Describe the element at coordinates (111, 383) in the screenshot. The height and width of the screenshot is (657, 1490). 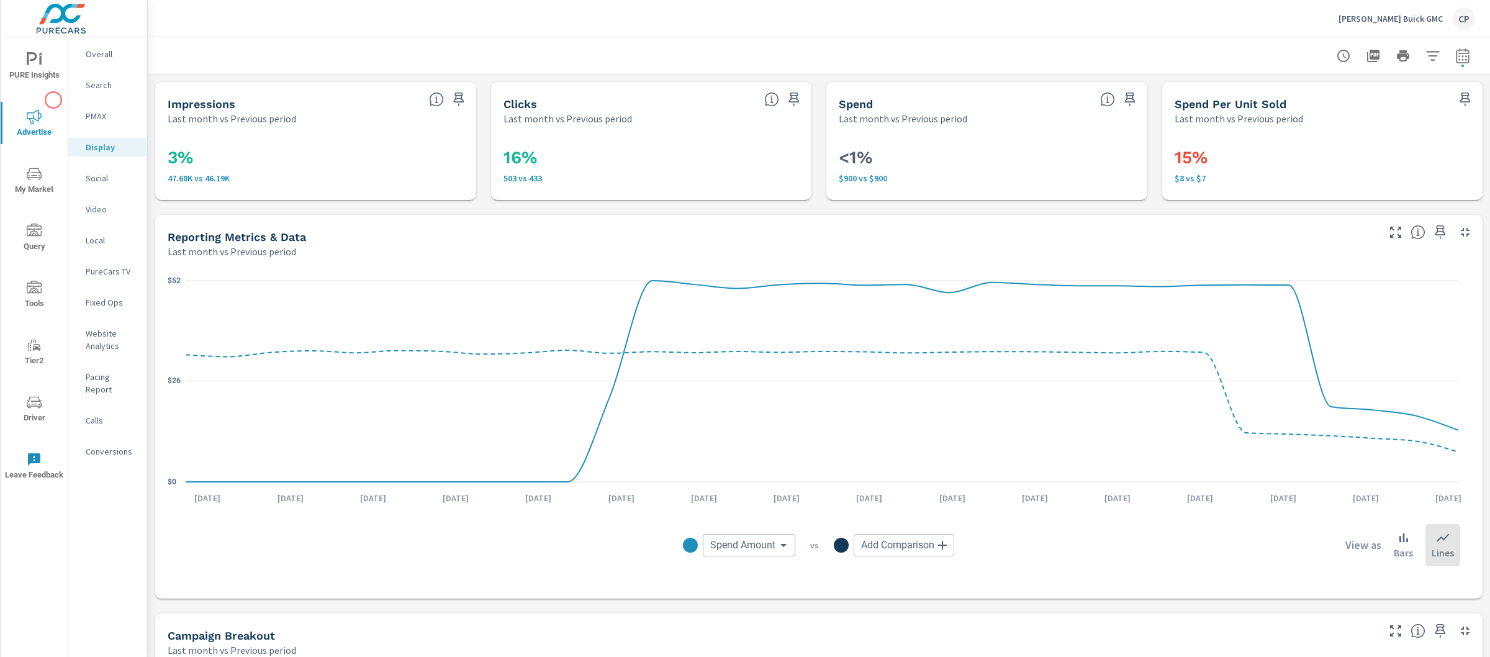
I see `p: Pacing Report` at that location.